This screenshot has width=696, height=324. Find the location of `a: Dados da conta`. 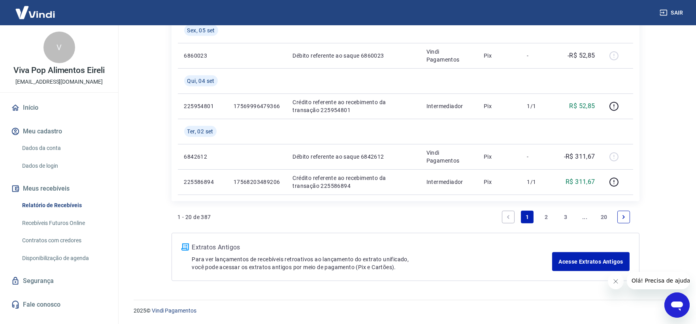

a: Dados da conta is located at coordinates (64, 148).